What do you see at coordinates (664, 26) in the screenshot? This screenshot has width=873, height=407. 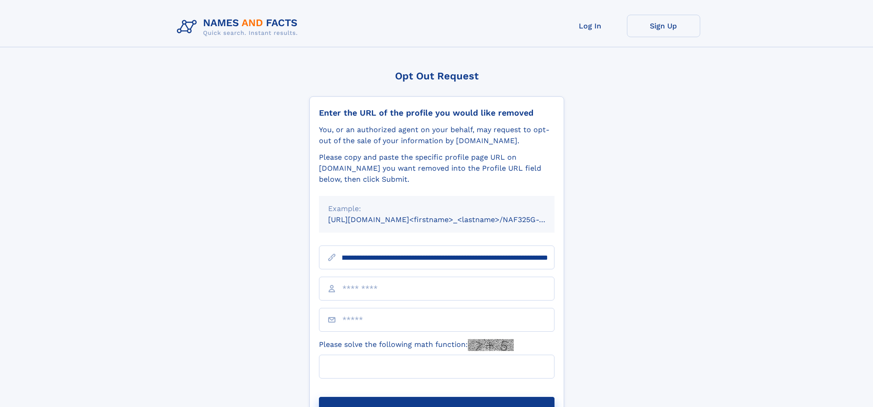 I see `a: Sign Up` at bounding box center [664, 26].